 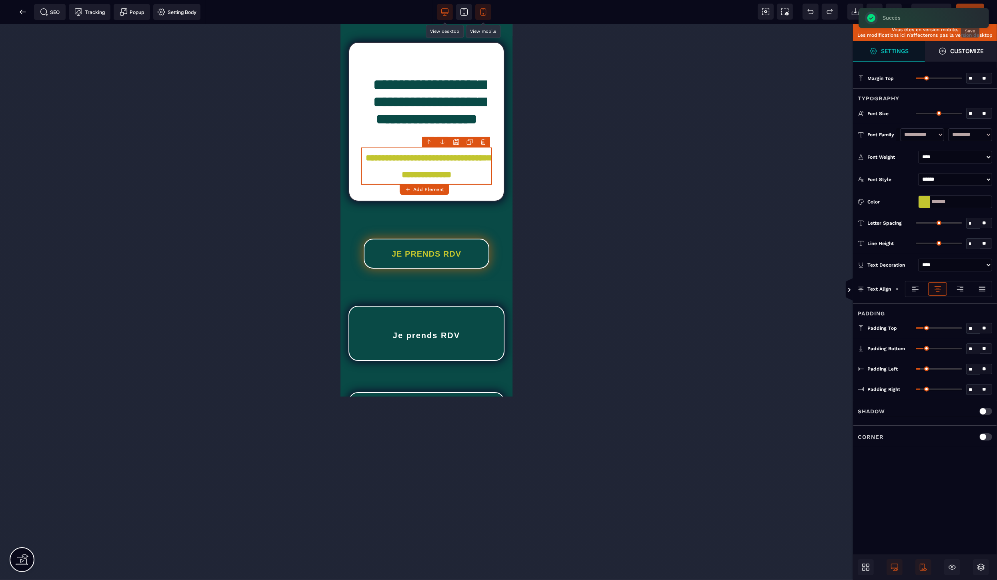 I want to click on span: Open Blocks, so click(x=865, y=567).